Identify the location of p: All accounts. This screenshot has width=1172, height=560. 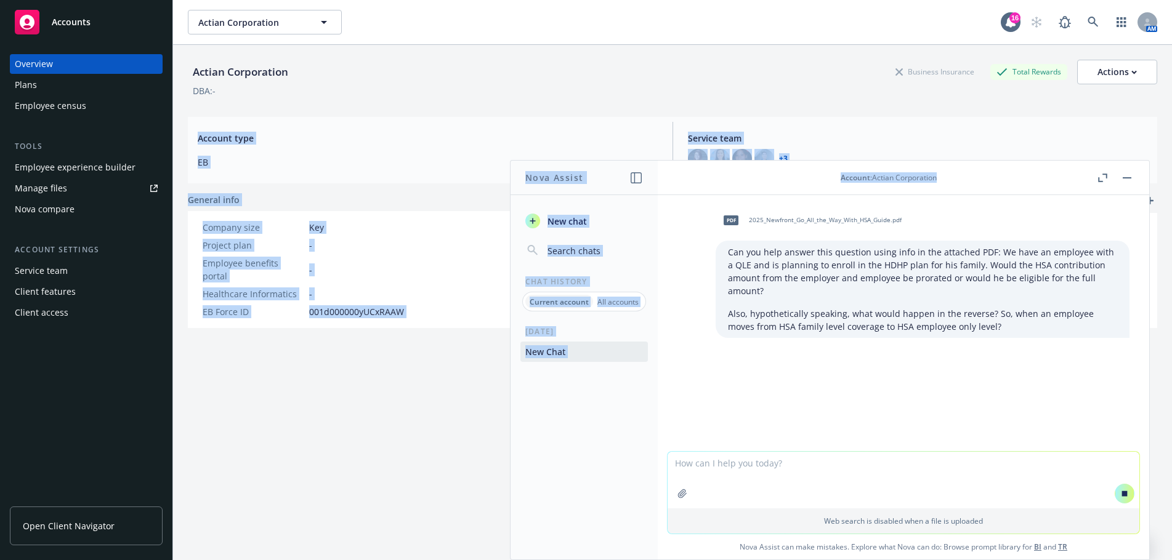
(618, 302).